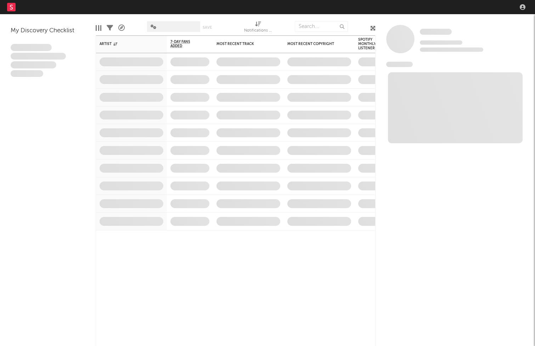 The height and width of the screenshot is (346, 535). Describe the element at coordinates (33, 65) in the screenshot. I see `span: Praesent ac interdum` at that location.